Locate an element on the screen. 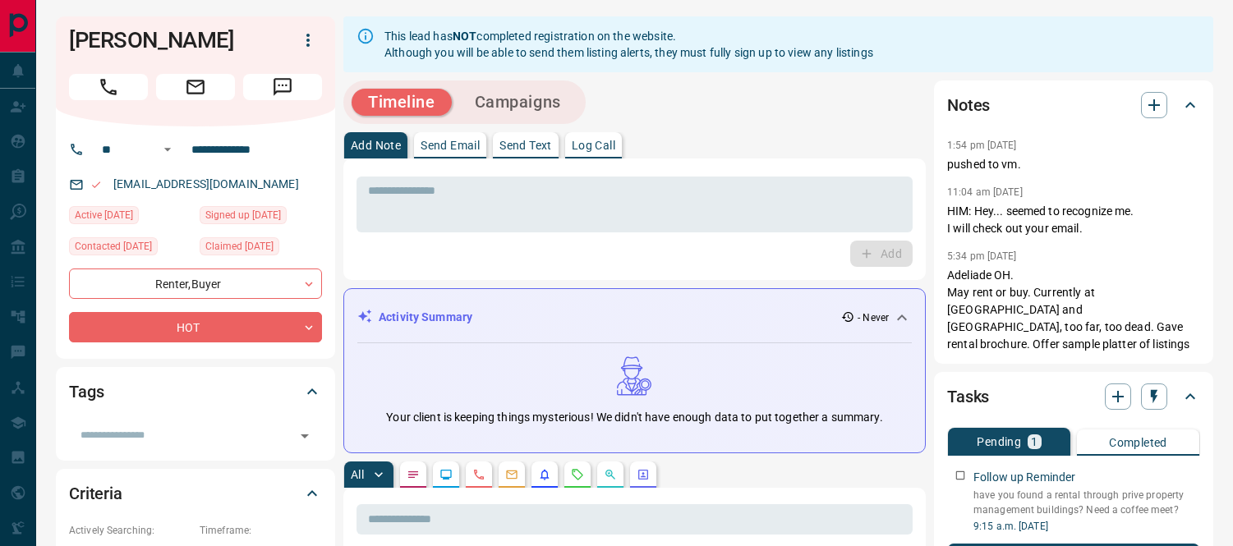  p: have you found a rental through prive property management buildings? Need a coffee meet? is located at coordinates (1087, 503).